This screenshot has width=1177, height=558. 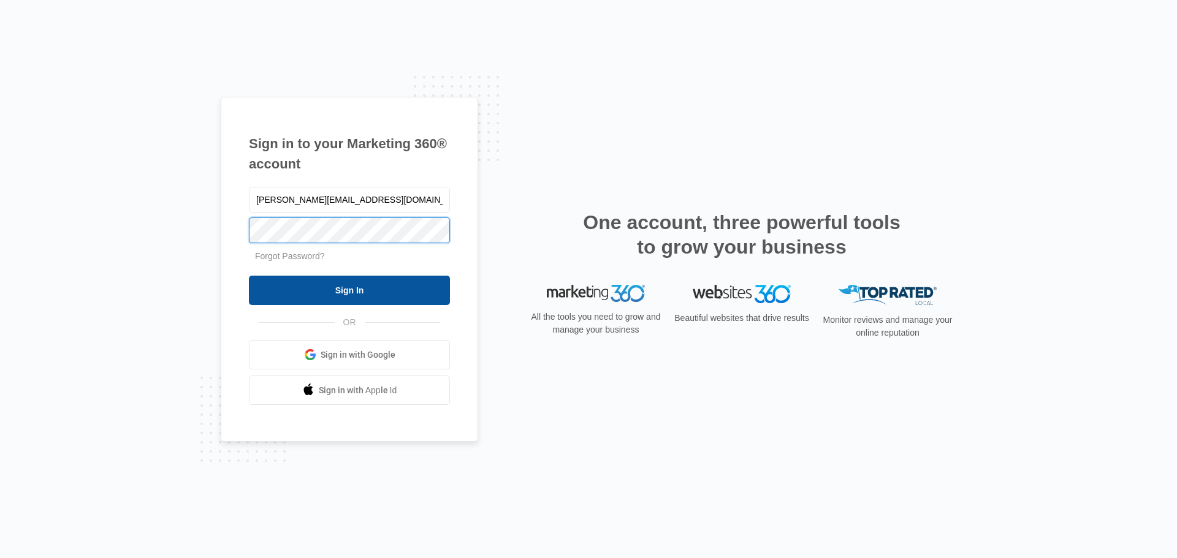 I want to click on h1: Sign in to your Marketing 360® account, so click(x=349, y=154).